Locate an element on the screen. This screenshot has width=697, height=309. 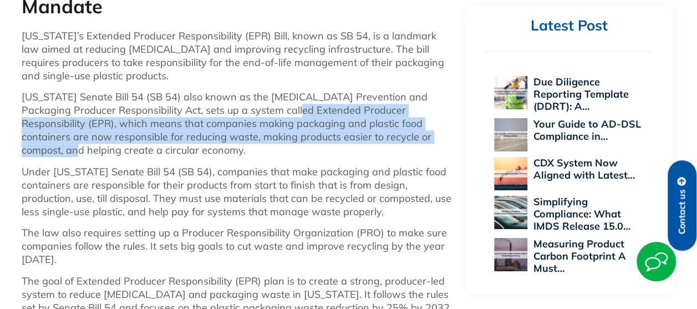
img: CDX System Now Aligned with Latest EU POPs Rules is located at coordinates (511, 174).